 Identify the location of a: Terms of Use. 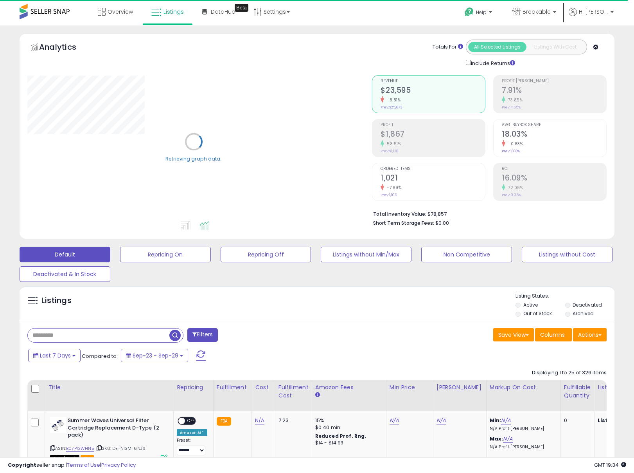
(83, 465).